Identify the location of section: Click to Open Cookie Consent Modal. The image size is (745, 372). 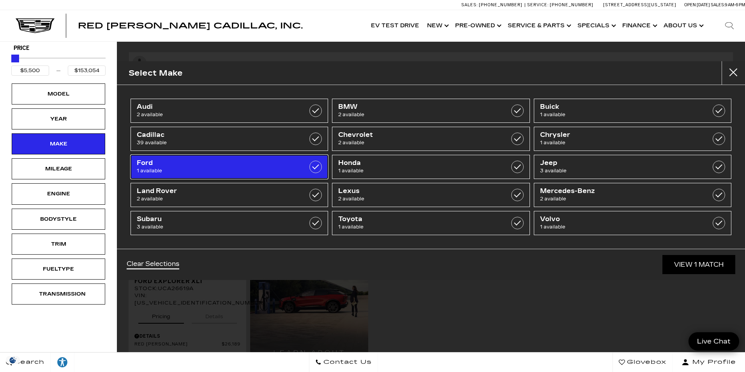
(13, 359).